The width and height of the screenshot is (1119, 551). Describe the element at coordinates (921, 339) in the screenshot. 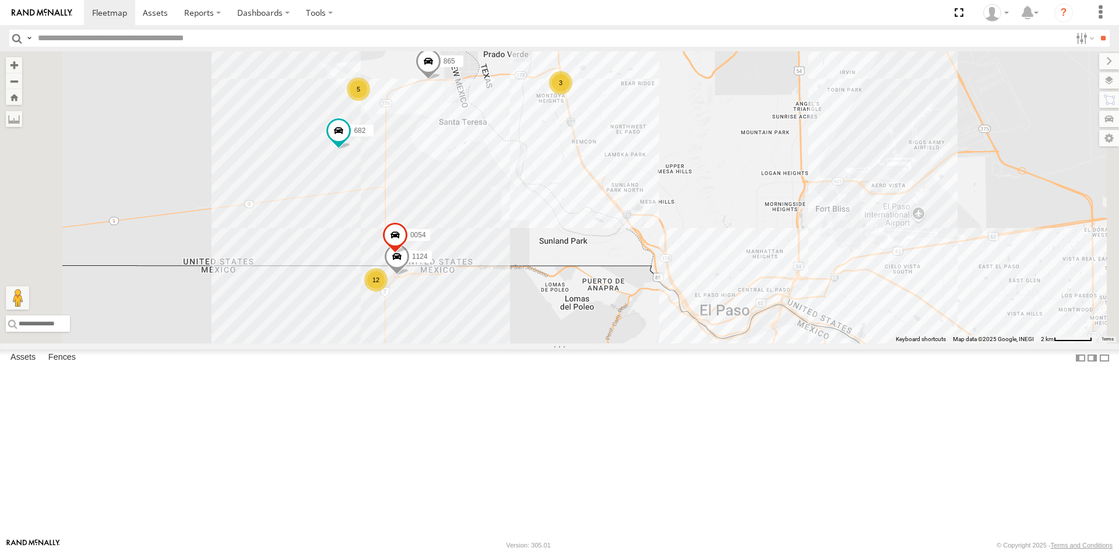

I see `button: Keyboard shortcuts` at that location.